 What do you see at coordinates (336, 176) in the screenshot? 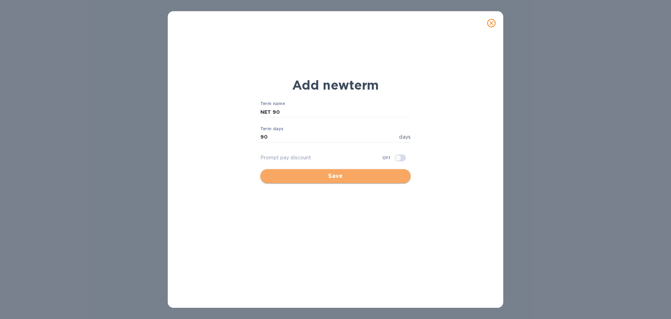
I see `button: Save` at bounding box center [336, 176].